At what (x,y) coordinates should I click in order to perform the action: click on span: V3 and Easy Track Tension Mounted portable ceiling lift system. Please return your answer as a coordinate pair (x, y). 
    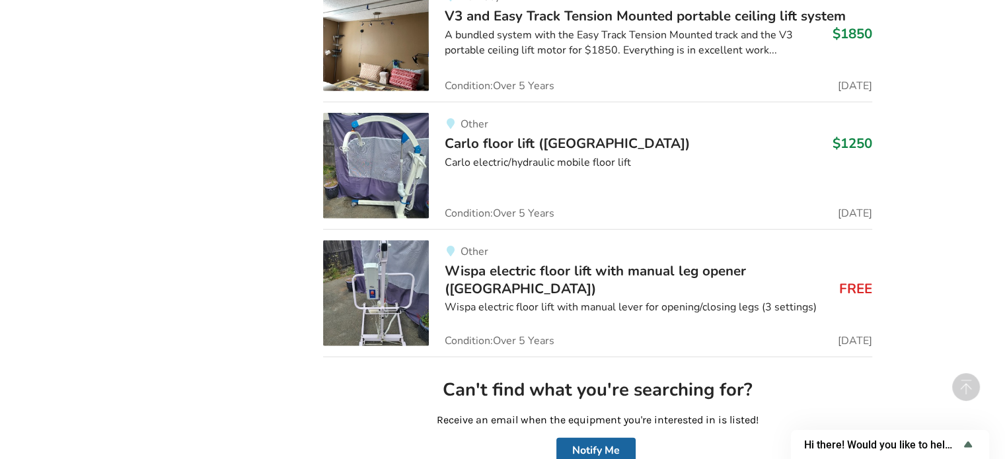
    Looking at the image, I should click on (645, 16).